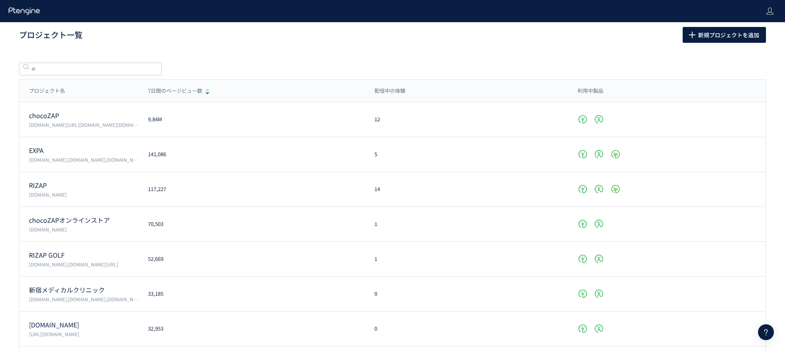  What do you see at coordinates (84, 185) in the screenshot?
I see `p: RIZAP` at bounding box center [84, 185].